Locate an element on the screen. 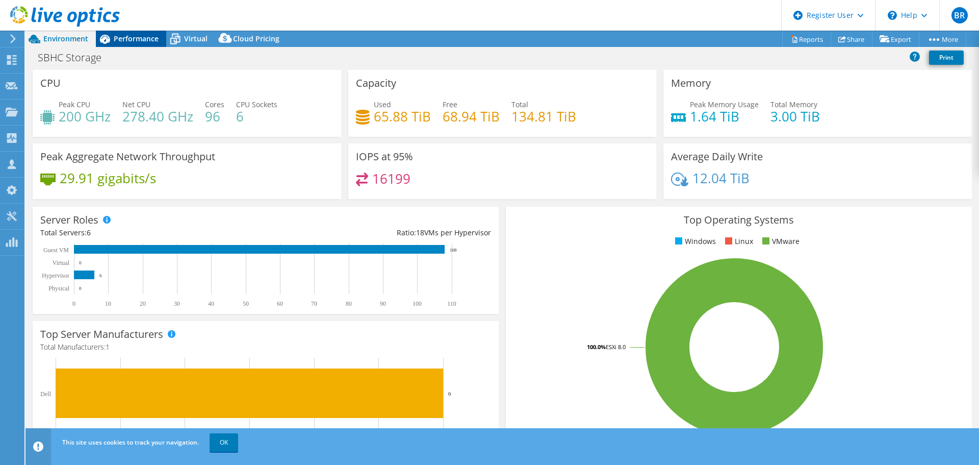 The height and width of the screenshot is (465, 979). span: 6 is located at coordinates (89, 232).